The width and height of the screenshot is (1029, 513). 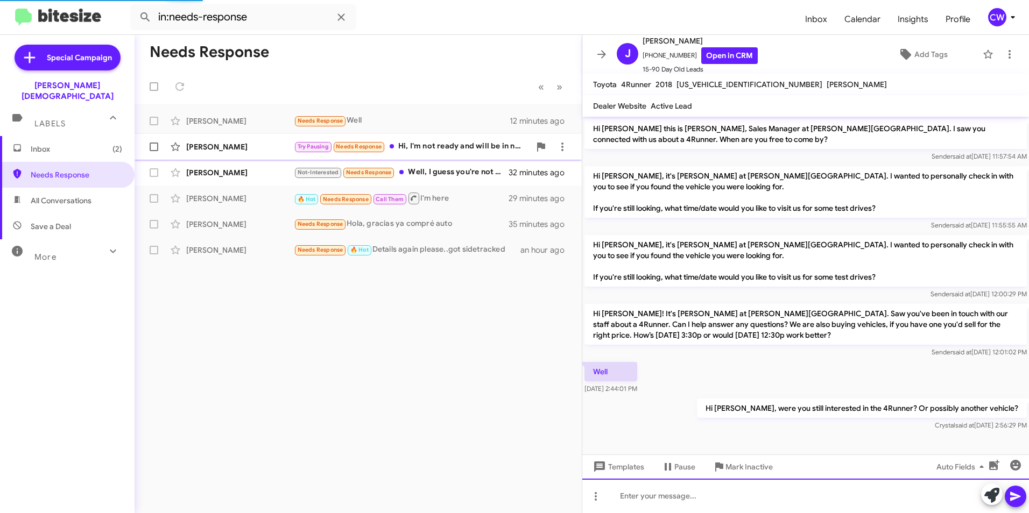 I want to click on div: CW, so click(x=997, y=17).